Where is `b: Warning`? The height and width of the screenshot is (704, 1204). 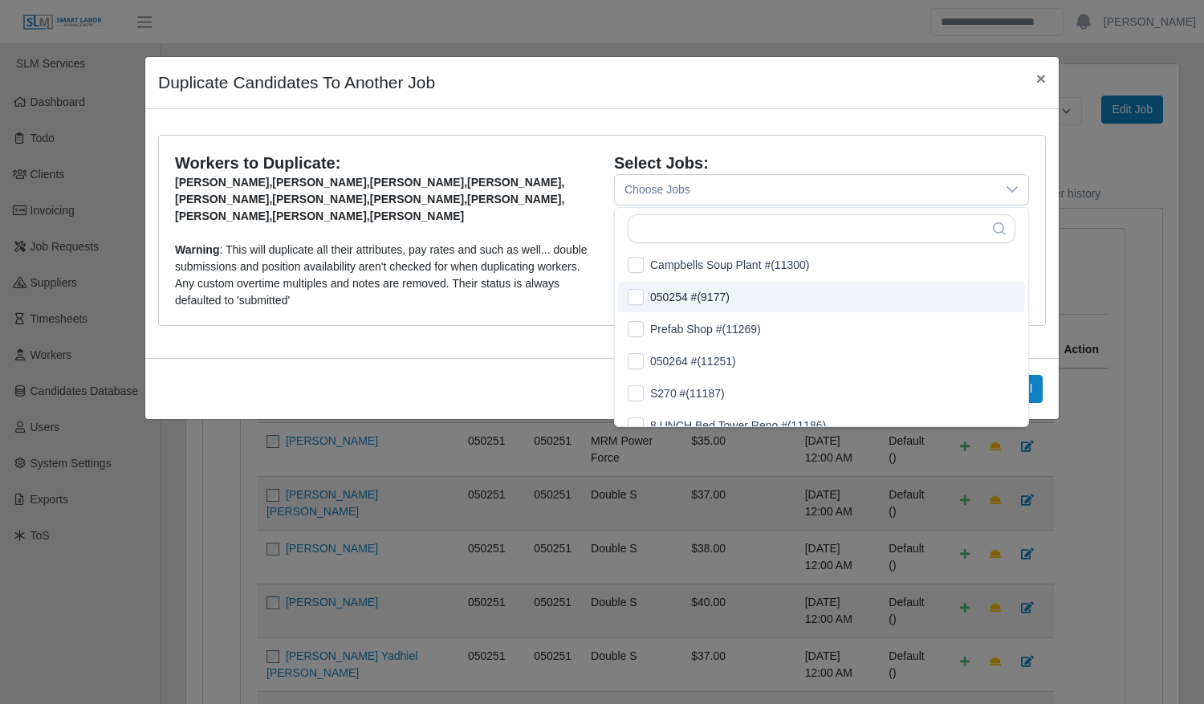
b: Warning is located at coordinates (197, 250).